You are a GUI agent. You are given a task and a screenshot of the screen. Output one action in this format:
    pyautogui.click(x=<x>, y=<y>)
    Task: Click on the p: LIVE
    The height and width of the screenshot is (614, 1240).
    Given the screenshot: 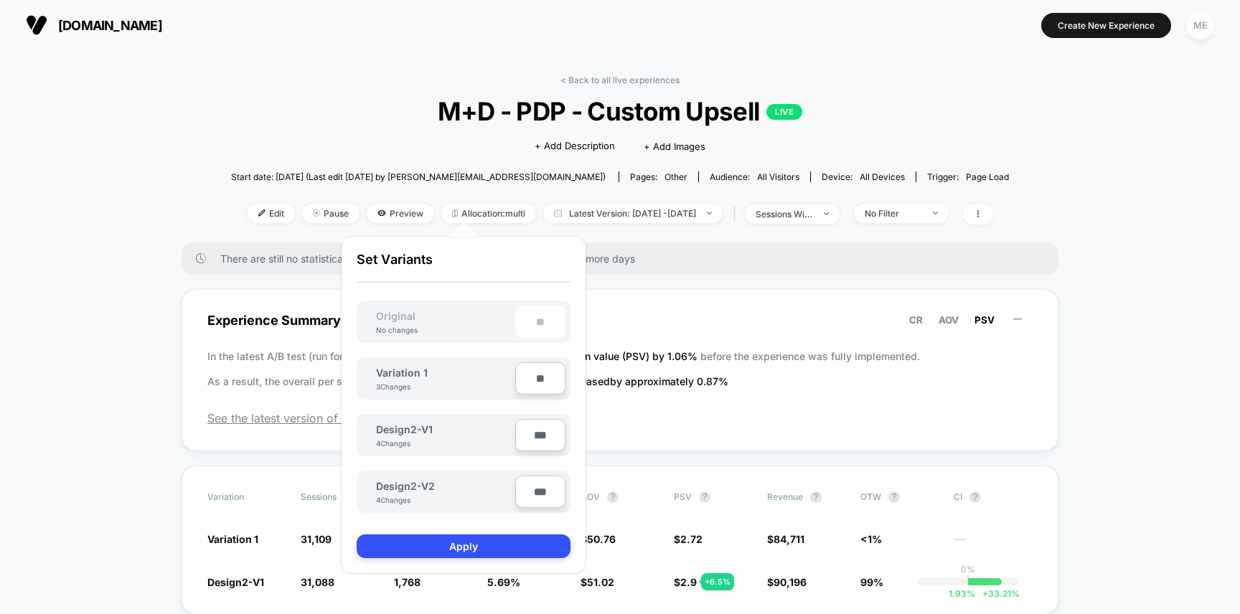 What is the action you would take?
    pyautogui.click(x=784, y=112)
    